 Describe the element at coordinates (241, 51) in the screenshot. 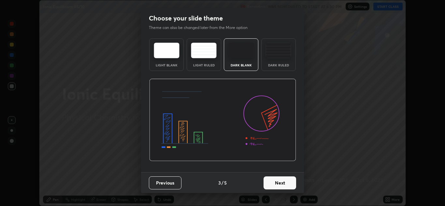

I see `img: darkTheme.f0cc69e5.svg` at that location.